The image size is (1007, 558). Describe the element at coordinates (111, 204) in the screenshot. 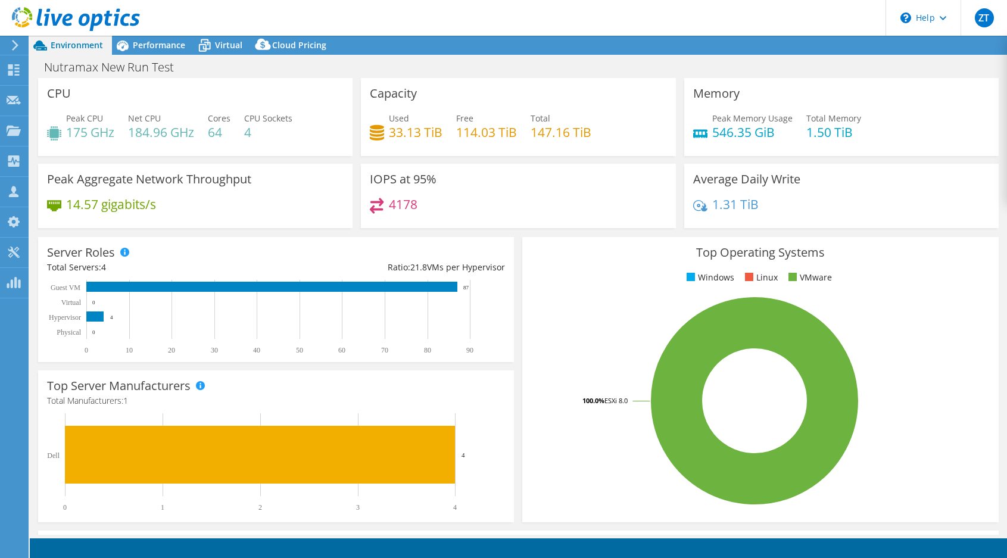

I see `h4: 14.57 gigabits/s` at that location.